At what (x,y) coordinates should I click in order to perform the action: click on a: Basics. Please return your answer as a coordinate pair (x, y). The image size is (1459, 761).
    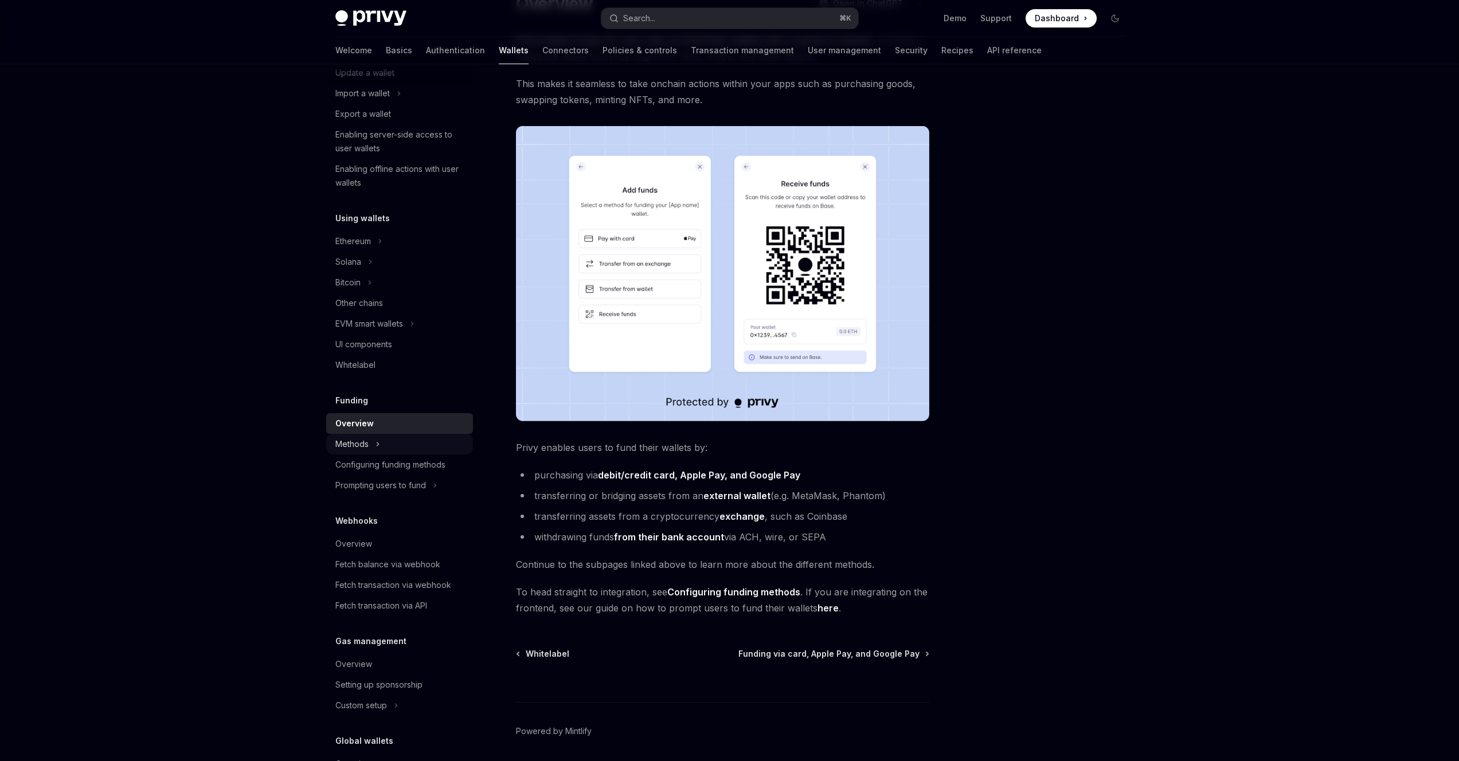
    Looking at the image, I should click on (399, 50).